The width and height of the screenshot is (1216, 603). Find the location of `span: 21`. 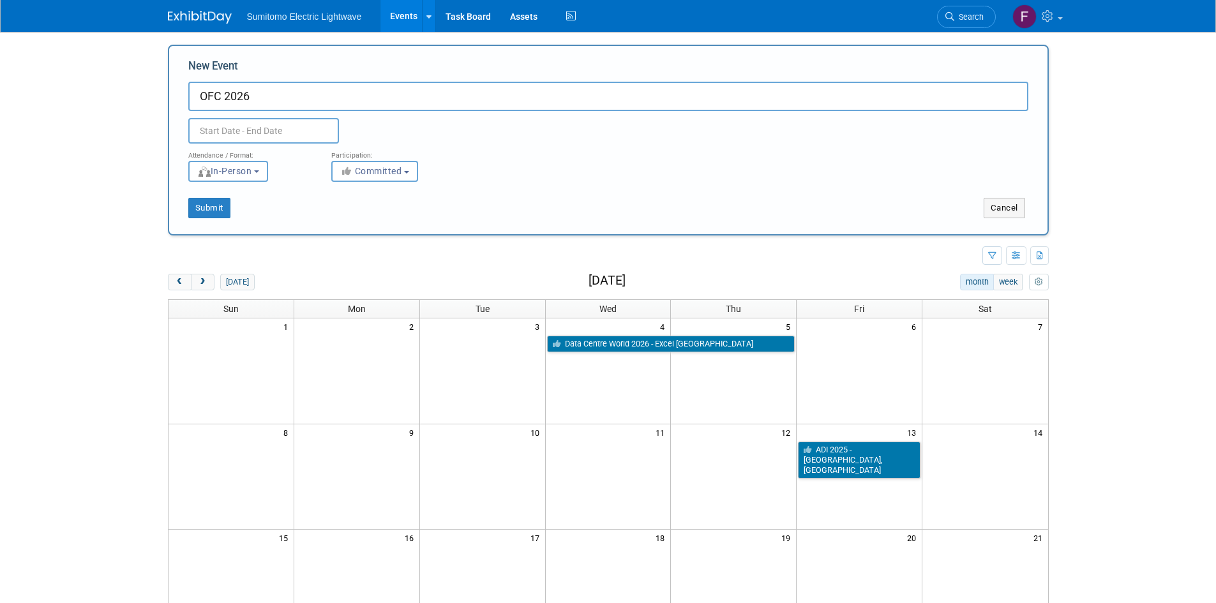

span: 21 is located at coordinates (1040, 537).